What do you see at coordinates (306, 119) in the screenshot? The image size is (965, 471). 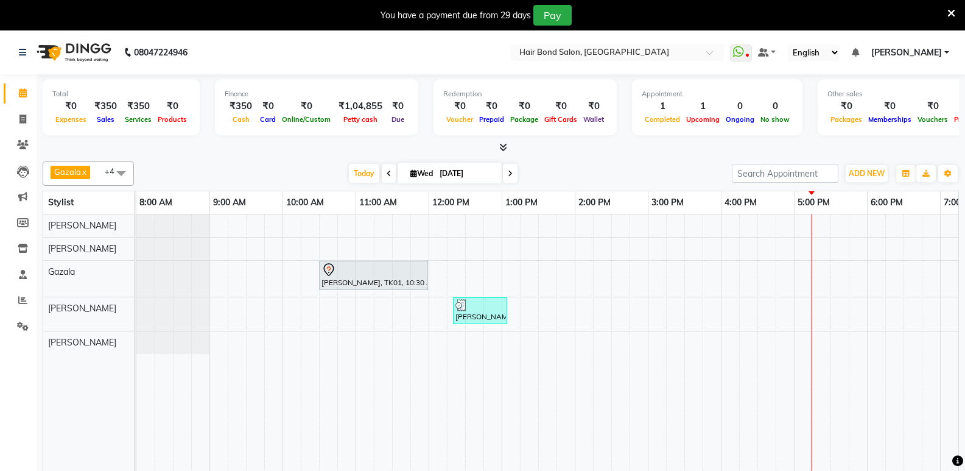 I see `span: Online/Custom` at bounding box center [306, 119].